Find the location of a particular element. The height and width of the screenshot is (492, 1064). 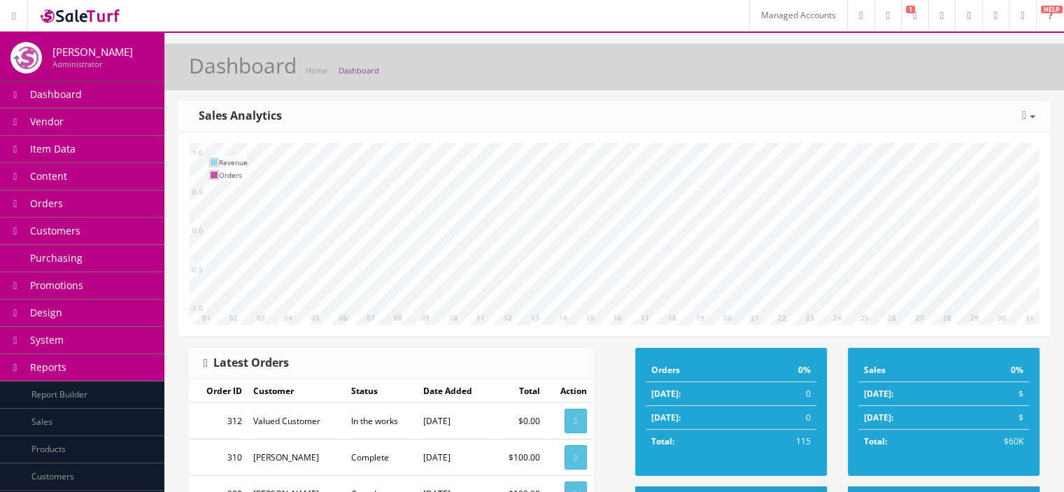

span: Vendor is located at coordinates (47, 121).